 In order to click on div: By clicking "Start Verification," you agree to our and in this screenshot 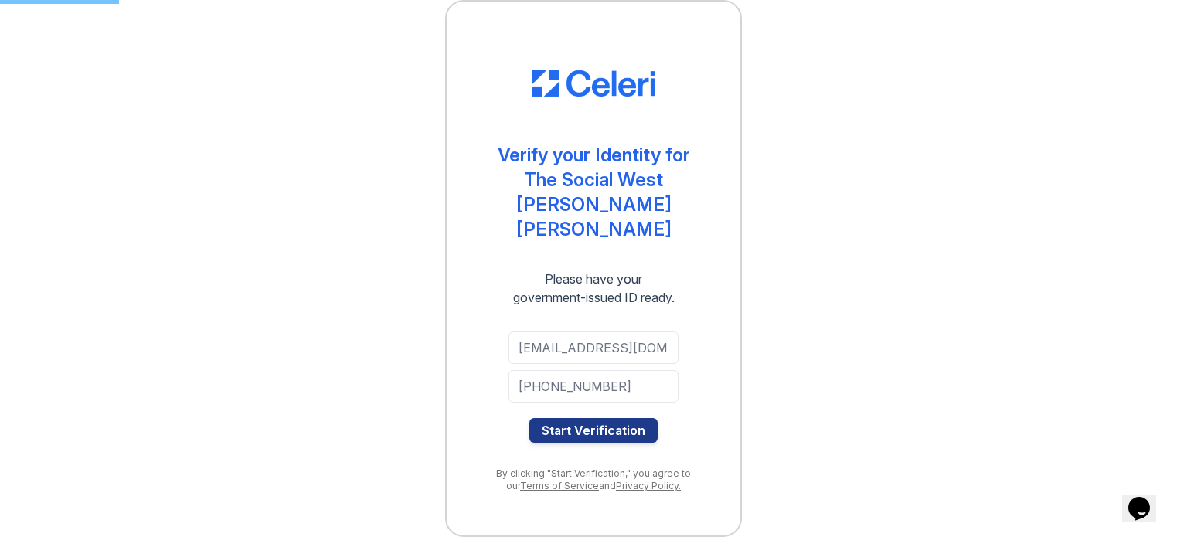, I will do `click(593, 480)`.